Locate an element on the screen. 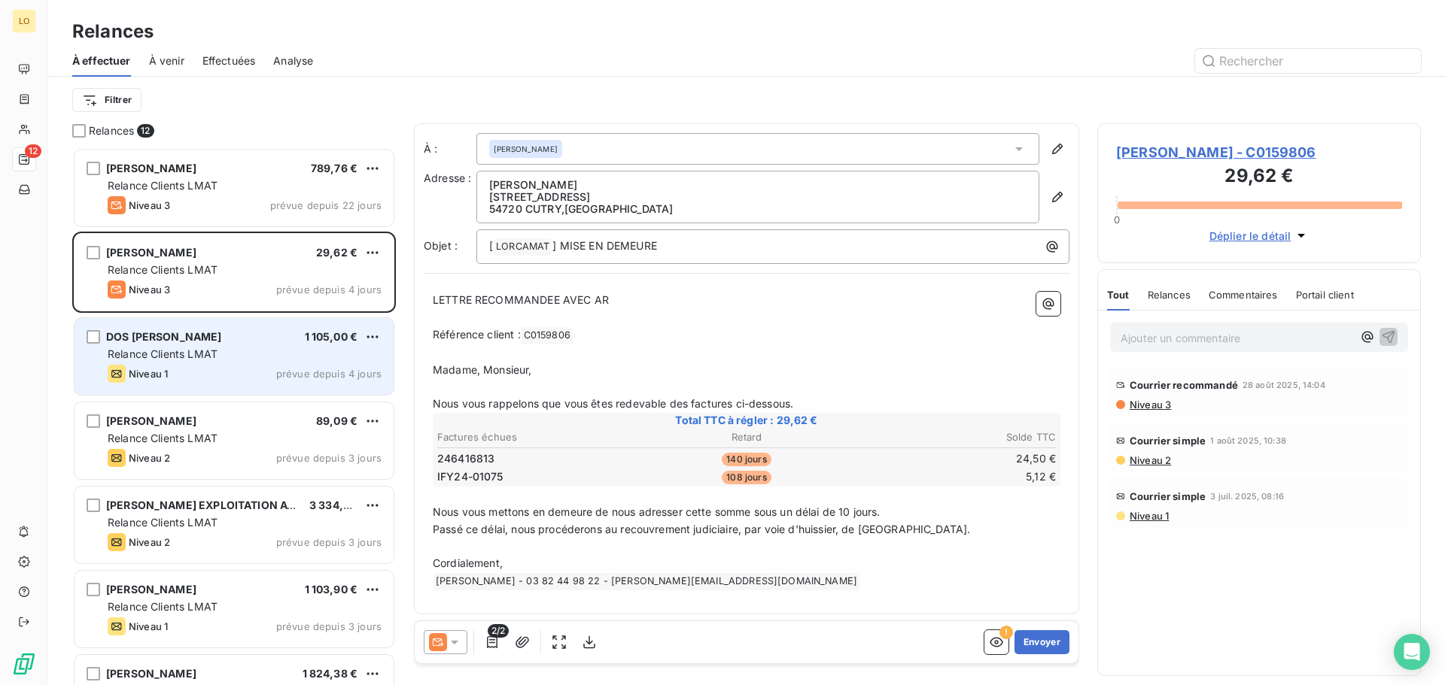 The height and width of the screenshot is (685, 1445). td: 5,12 € is located at coordinates (953, 477).